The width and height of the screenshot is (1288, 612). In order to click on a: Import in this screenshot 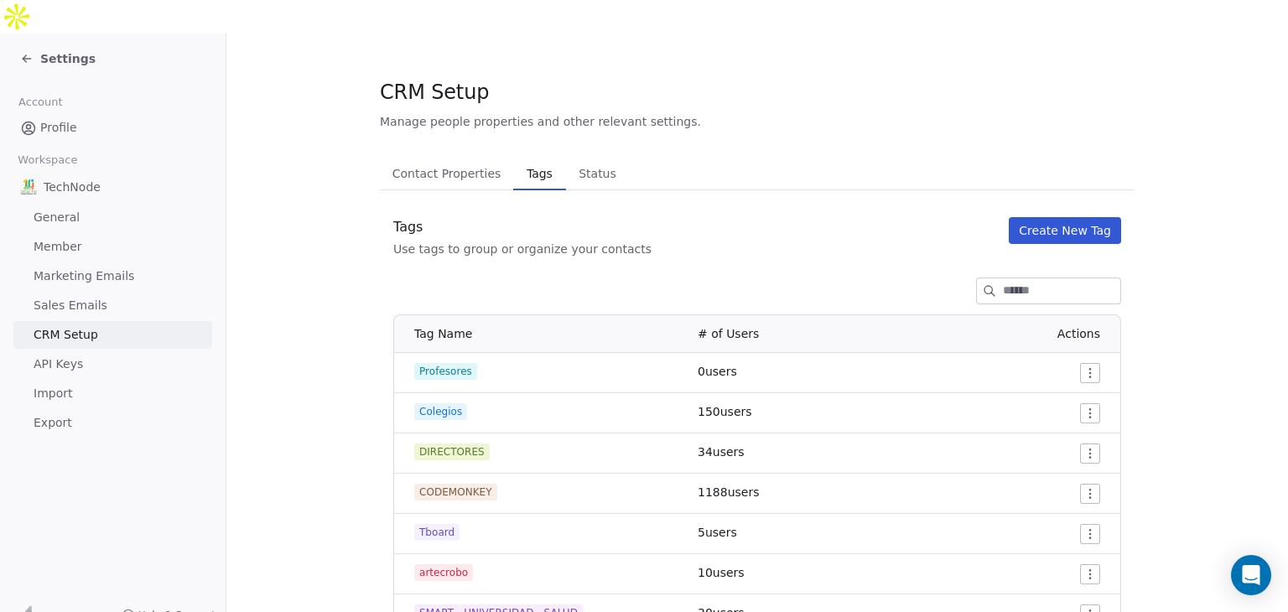, I will do `click(112, 393)`.